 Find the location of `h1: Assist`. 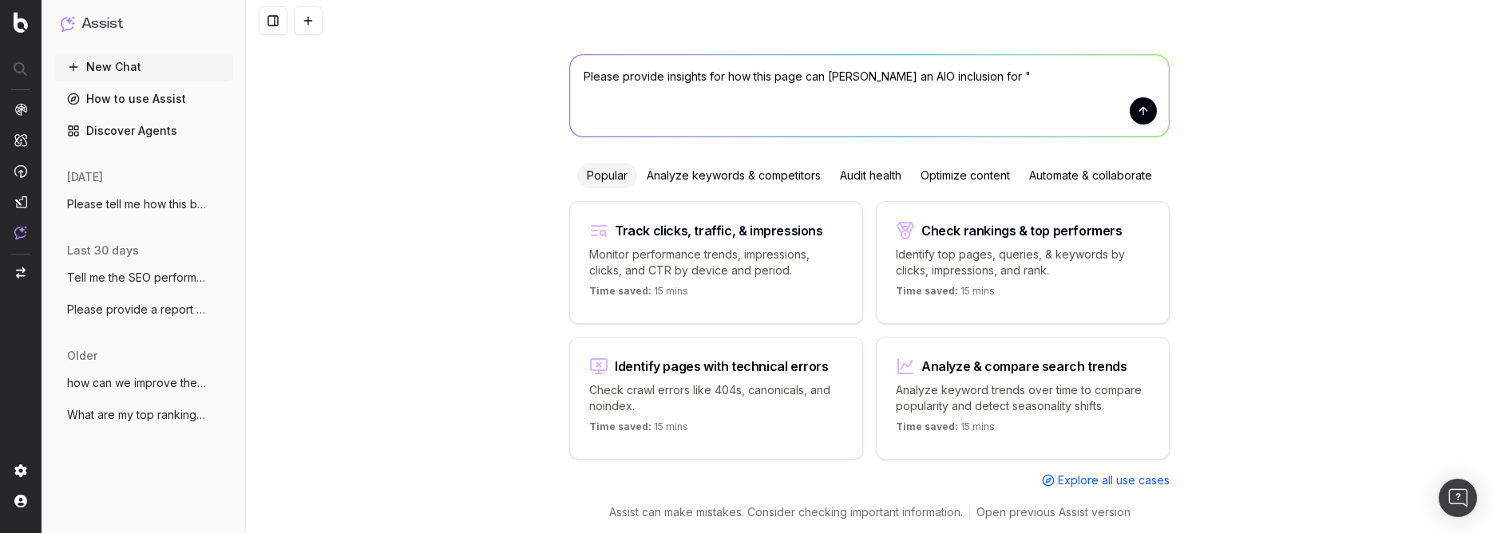

h1: Assist is located at coordinates (102, 24).